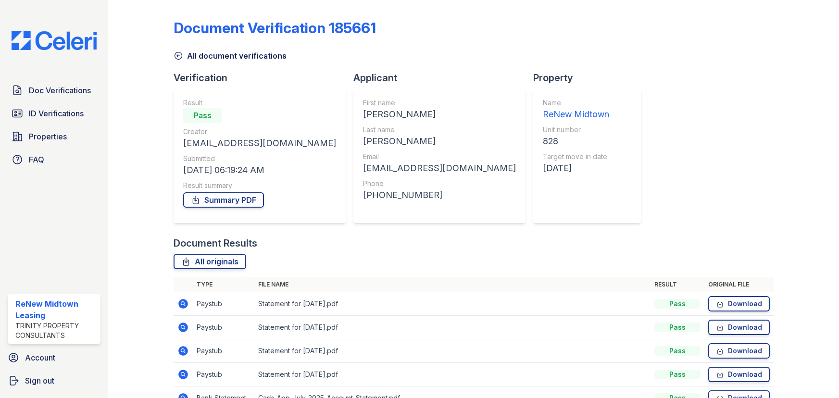  Describe the element at coordinates (440, 184) in the screenshot. I see `div: Phone` at that location.